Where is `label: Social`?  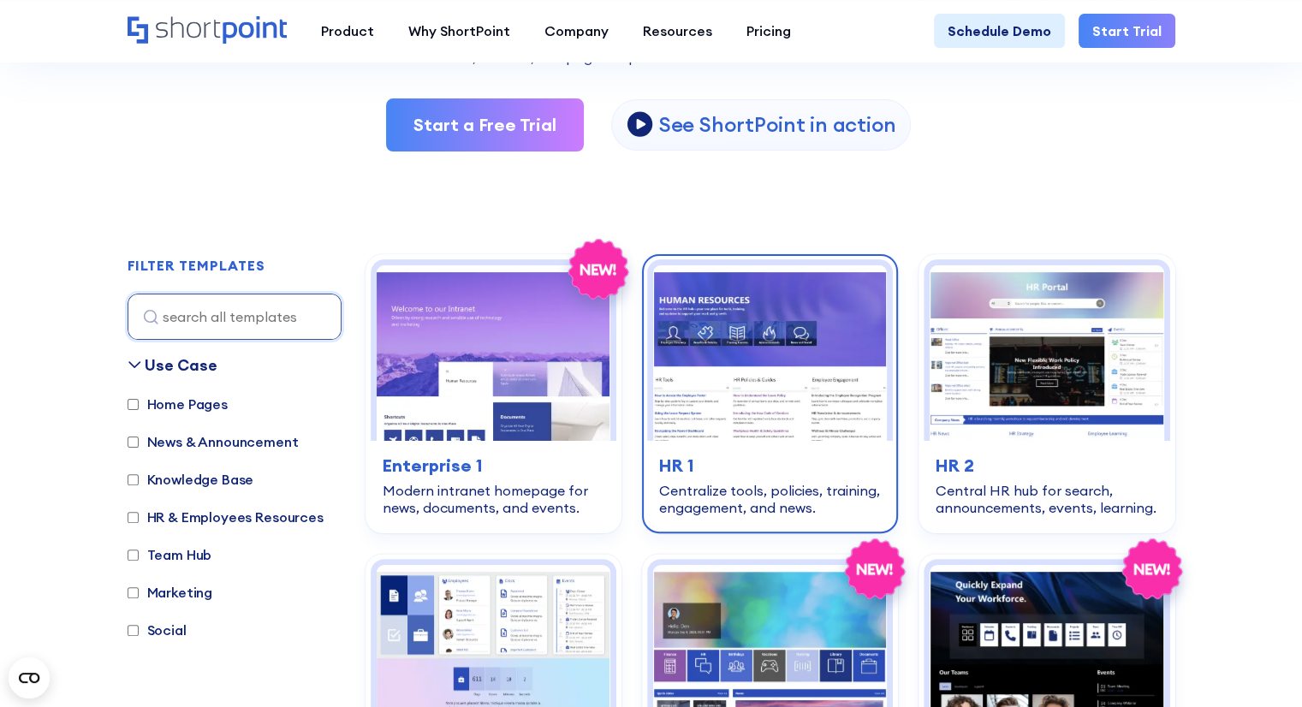
label: Social is located at coordinates (157, 630).